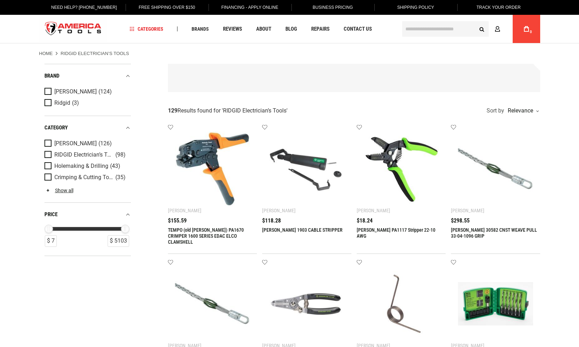 The width and height of the screenshot is (579, 347). What do you see at coordinates (73, 29) in the screenshot?
I see `a: store logo` at bounding box center [73, 29].